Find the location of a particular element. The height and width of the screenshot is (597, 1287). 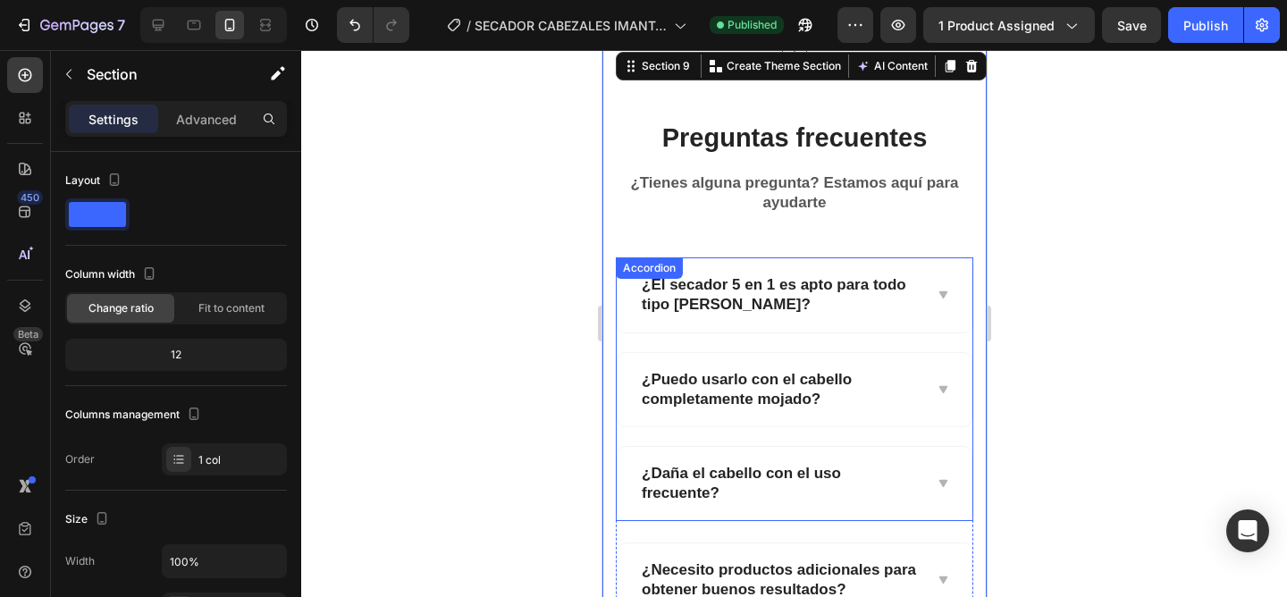

div: Open Intercom Messenger is located at coordinates (1248, 531).